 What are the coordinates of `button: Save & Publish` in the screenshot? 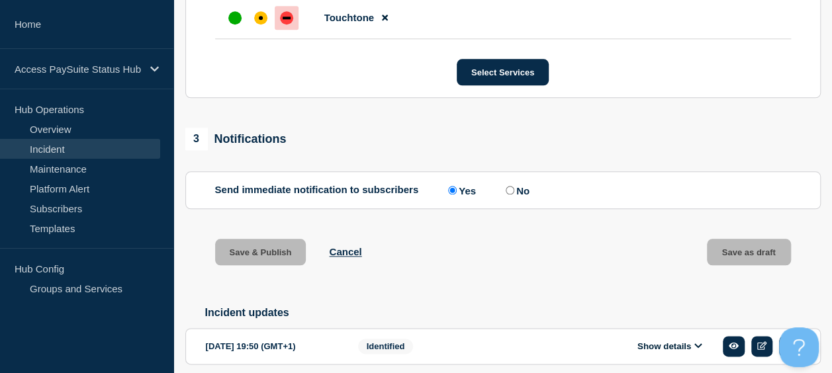 It's located at (261, 252).